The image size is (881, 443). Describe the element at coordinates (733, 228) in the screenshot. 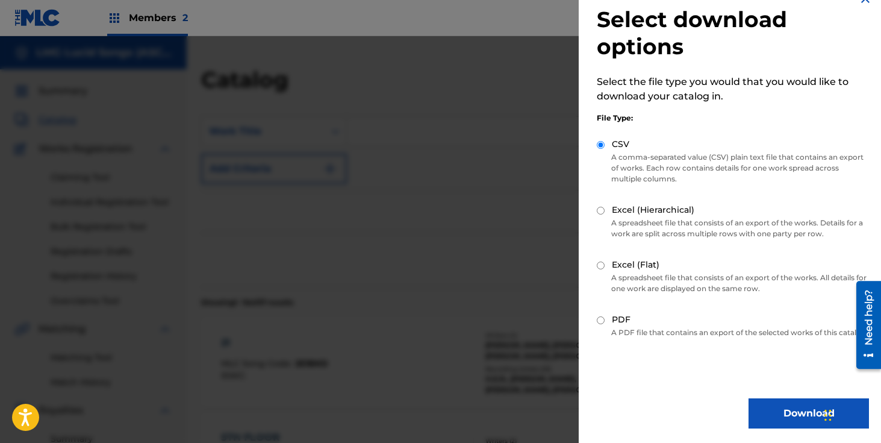

I see `p: A spreadsheet file that consists of an export of the works. Details for a work are split across m...` at that location.